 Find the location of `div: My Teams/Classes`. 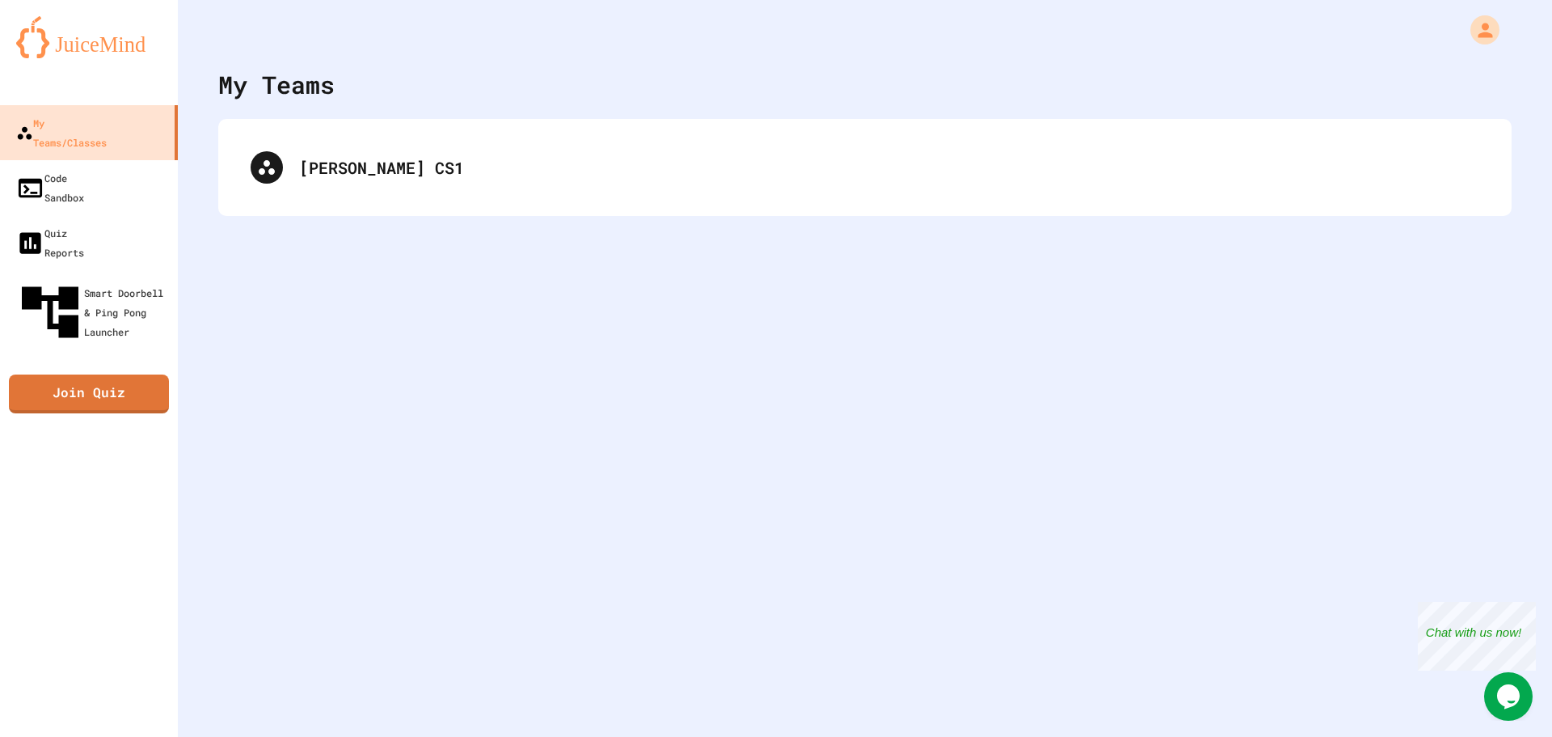

div: My Teams/Classes is located at coordinates (61, 133).